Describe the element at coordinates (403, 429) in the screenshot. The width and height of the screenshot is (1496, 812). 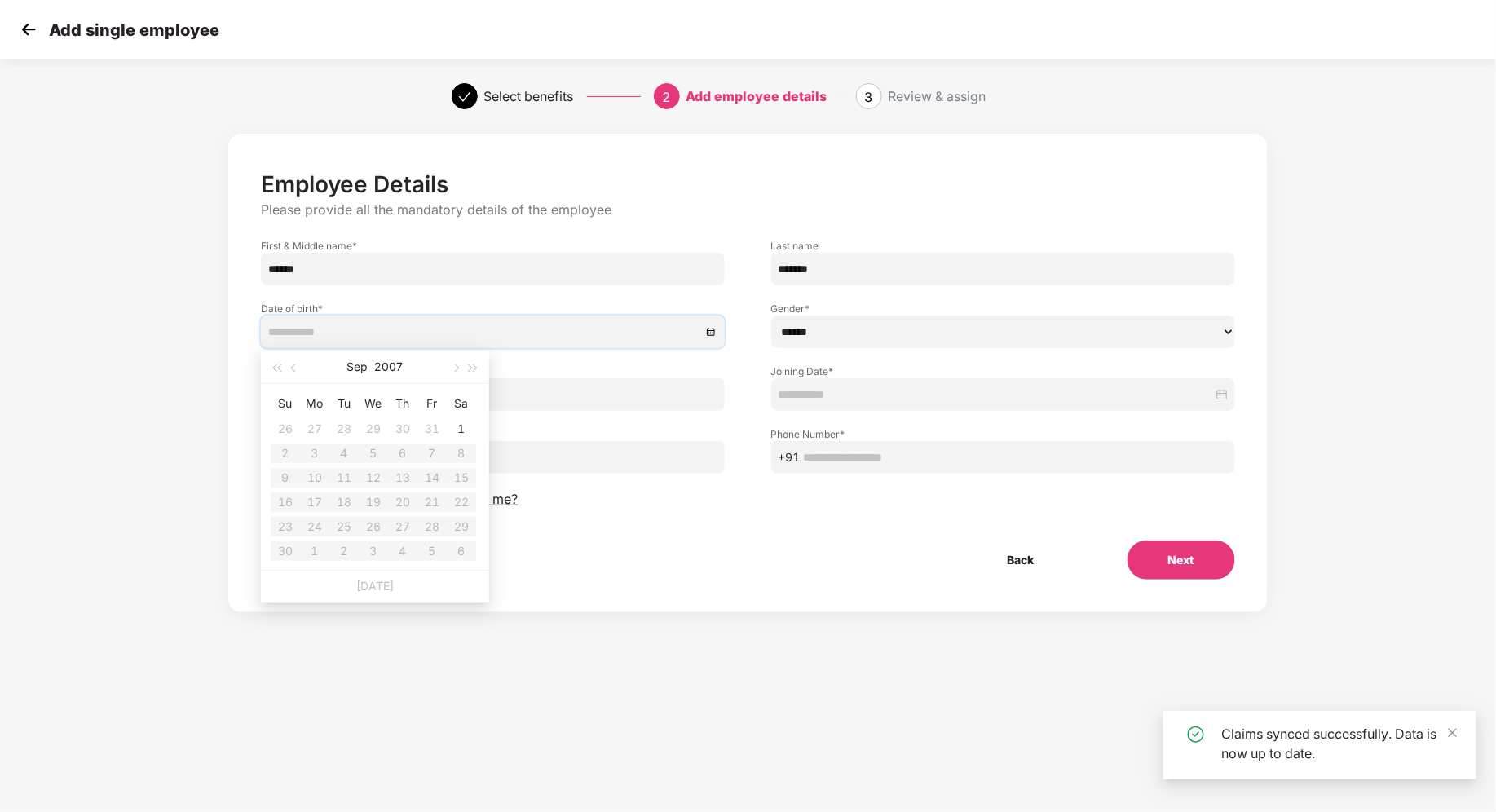
I see `td: 2007-08-30` at that location.